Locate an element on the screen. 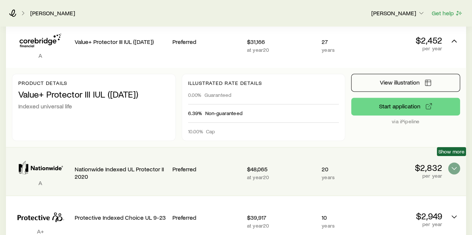 This screenshot has width=472, height=235. span: Non-guaranteed is located at coordinates (223, 113).